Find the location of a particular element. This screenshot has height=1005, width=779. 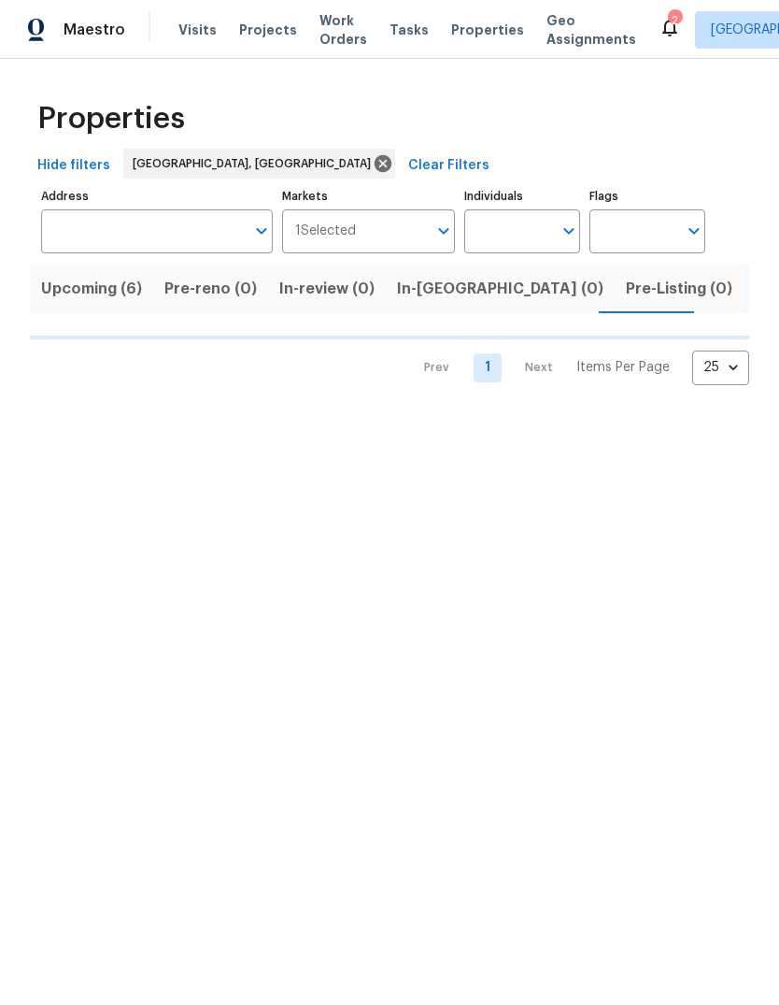

div: 25 is located at coordinates (721, 367).